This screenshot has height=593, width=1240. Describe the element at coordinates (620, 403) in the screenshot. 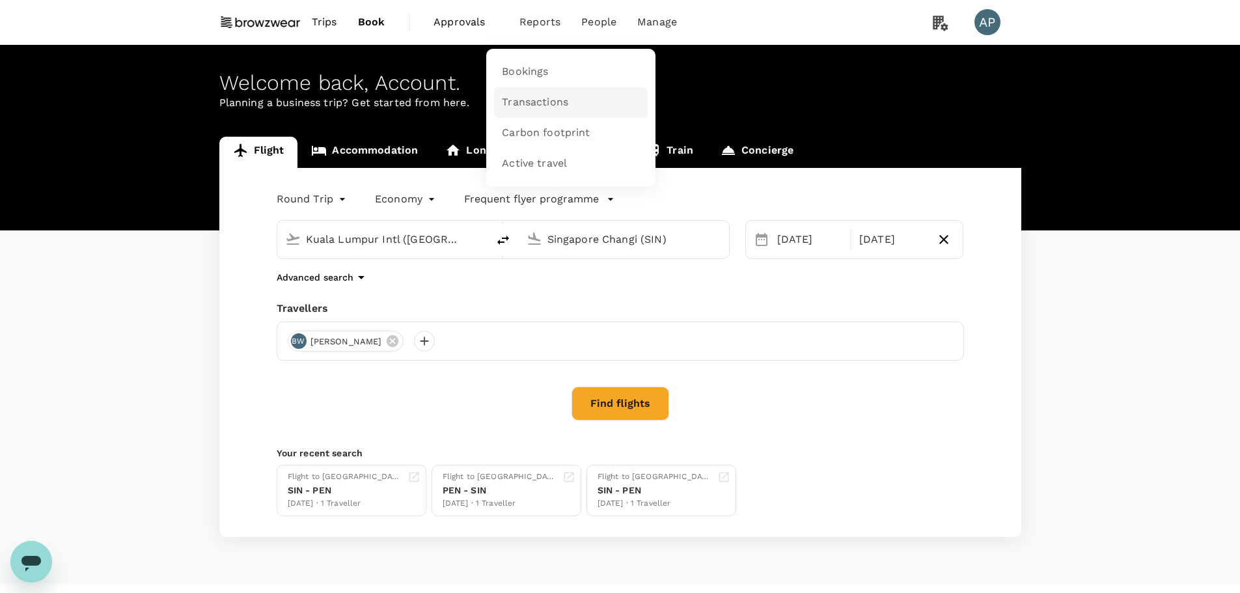

I see `button: Find flights` at that location.